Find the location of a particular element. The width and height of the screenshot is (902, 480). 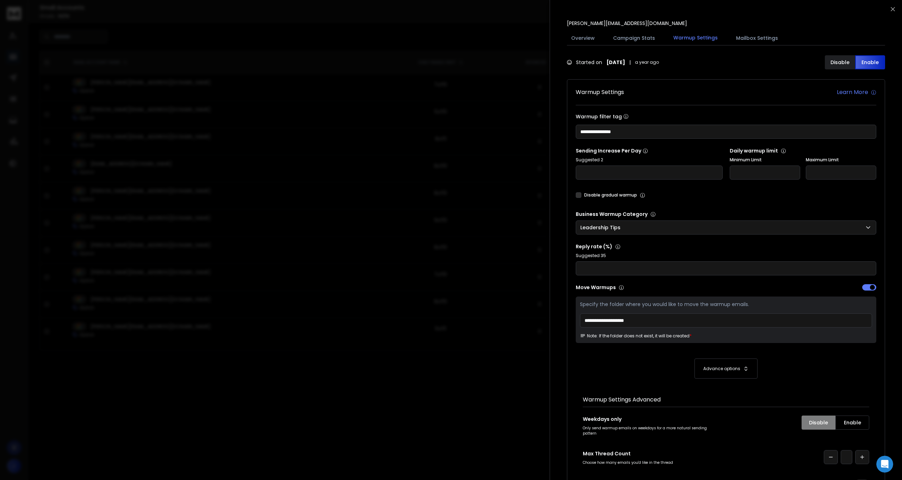

p: Weekdays only is located at coordinates (651, 419).